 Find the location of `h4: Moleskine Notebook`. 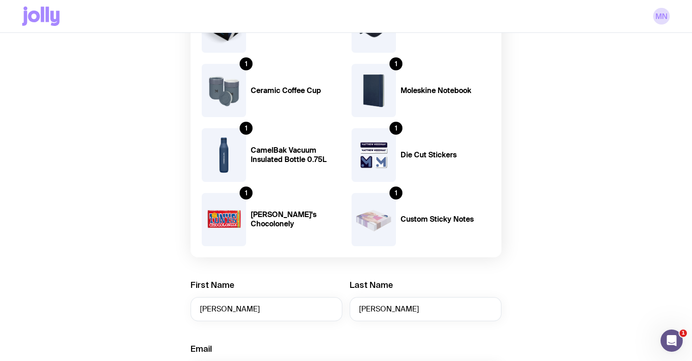

h4: Moleskine Notebook is located at coordinates (445, 91).